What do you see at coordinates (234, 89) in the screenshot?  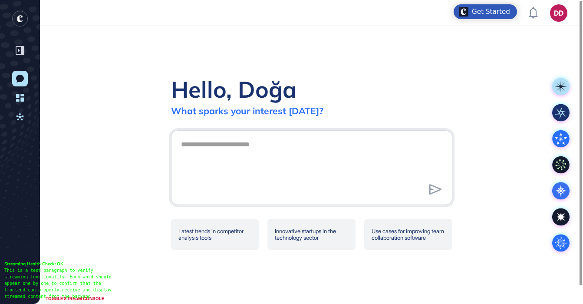 I see `div: Hello, Doğa` at bounding box center [234, 89].